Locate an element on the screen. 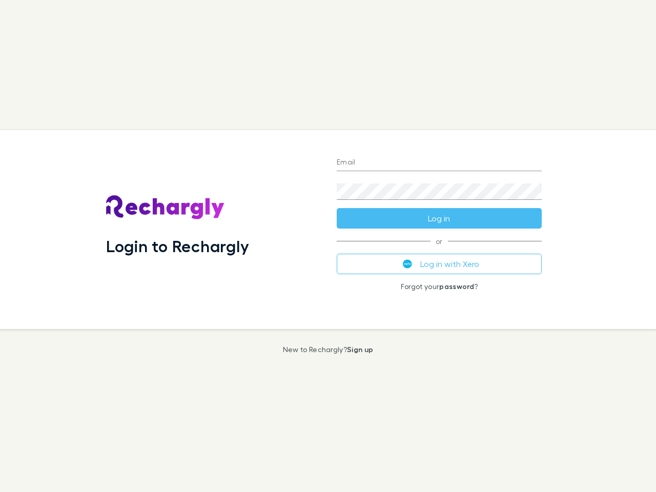 This screenshot has width=656, height=492. a: Sign up is located at coordinates (360, 349).